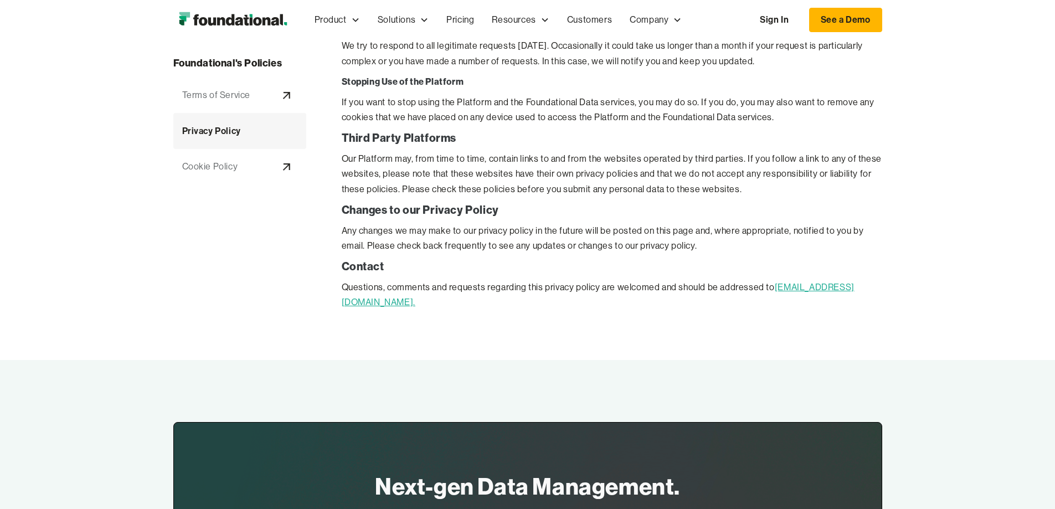 This screenshot has height=509, width=1055. I want to click on div: Cookie Policy, so click(210, 167).